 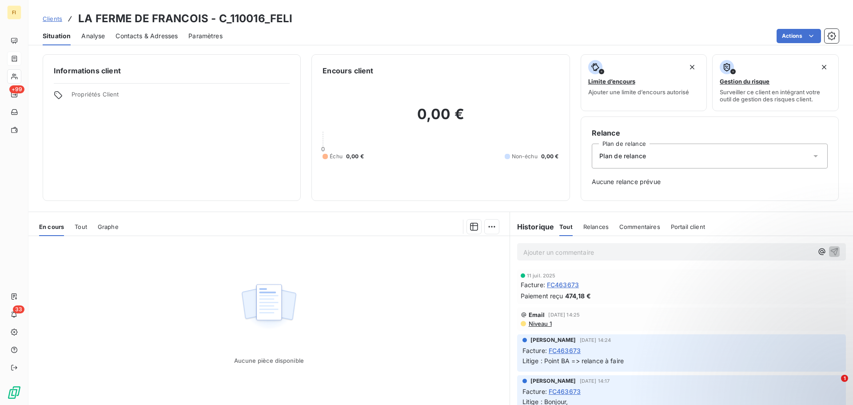 What do you see at coordinates (541, 275) in the screenshot?
I see `span: 11 juil. 2025` at bounding box center [541, 275].